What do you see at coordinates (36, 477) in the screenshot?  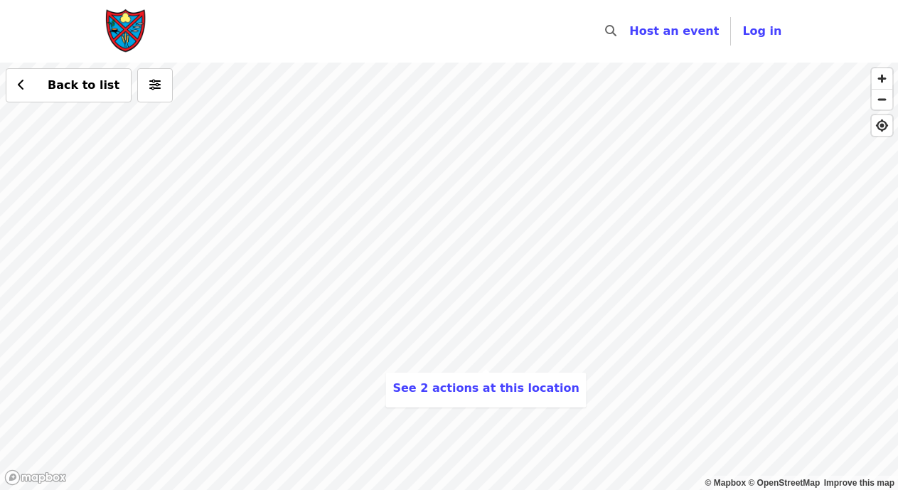 I see `a: Mapbox logo` at bounding box center [36, 477].